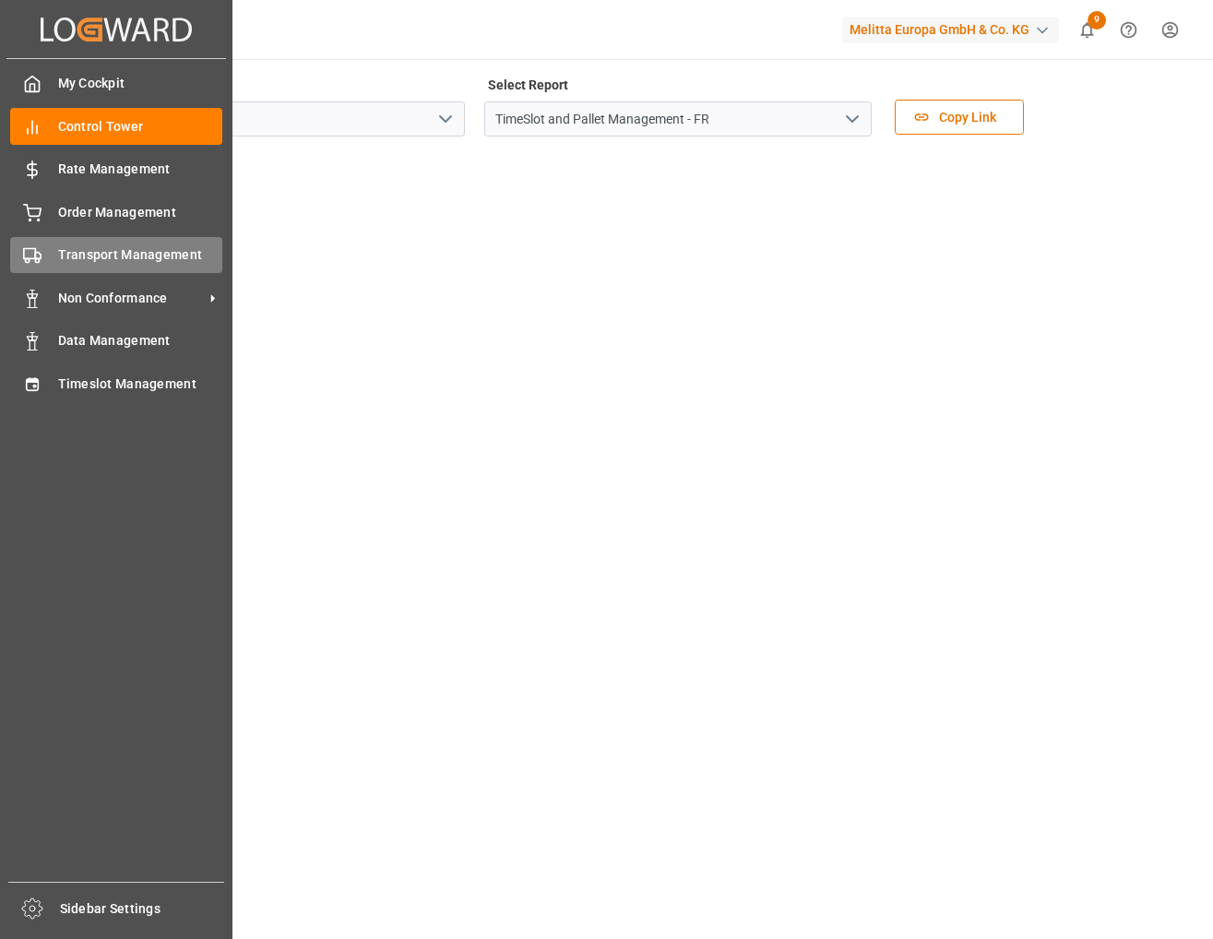 The image size is (1213, 939). What do you see at coordinates (968, 117) in the screenshot?
I see `span: Copy Link` at bounding box center [968, 117].